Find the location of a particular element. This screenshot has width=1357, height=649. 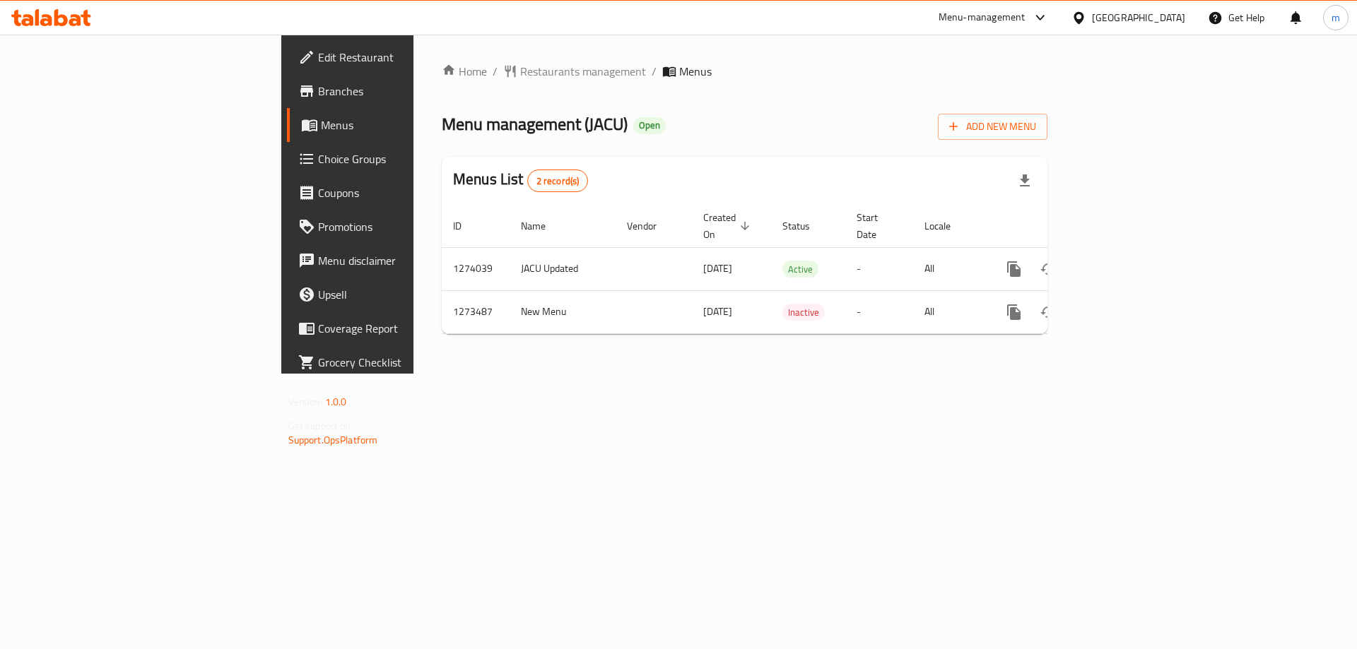

div: Open is located at coordinates (649, 126).